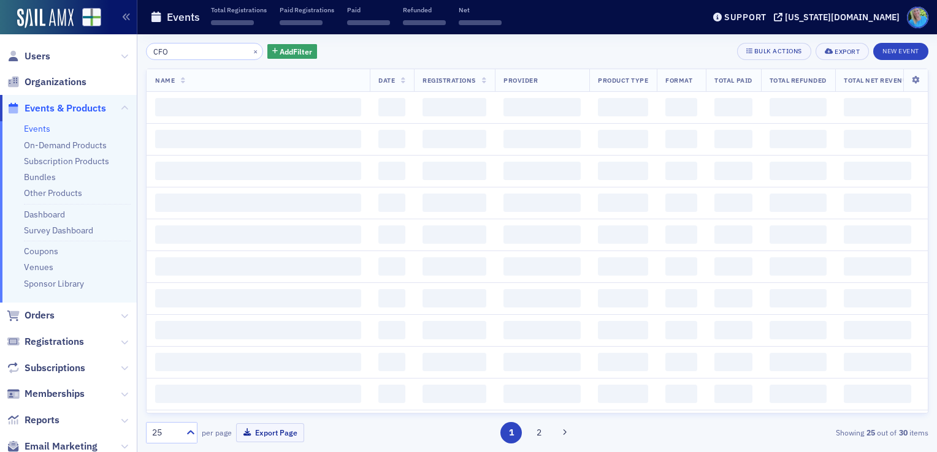 The width and height of the screenshot is (937, 452). Describe the element at coordinates (45, 342) in the screenshot. I see `a: Registrations` at that location.